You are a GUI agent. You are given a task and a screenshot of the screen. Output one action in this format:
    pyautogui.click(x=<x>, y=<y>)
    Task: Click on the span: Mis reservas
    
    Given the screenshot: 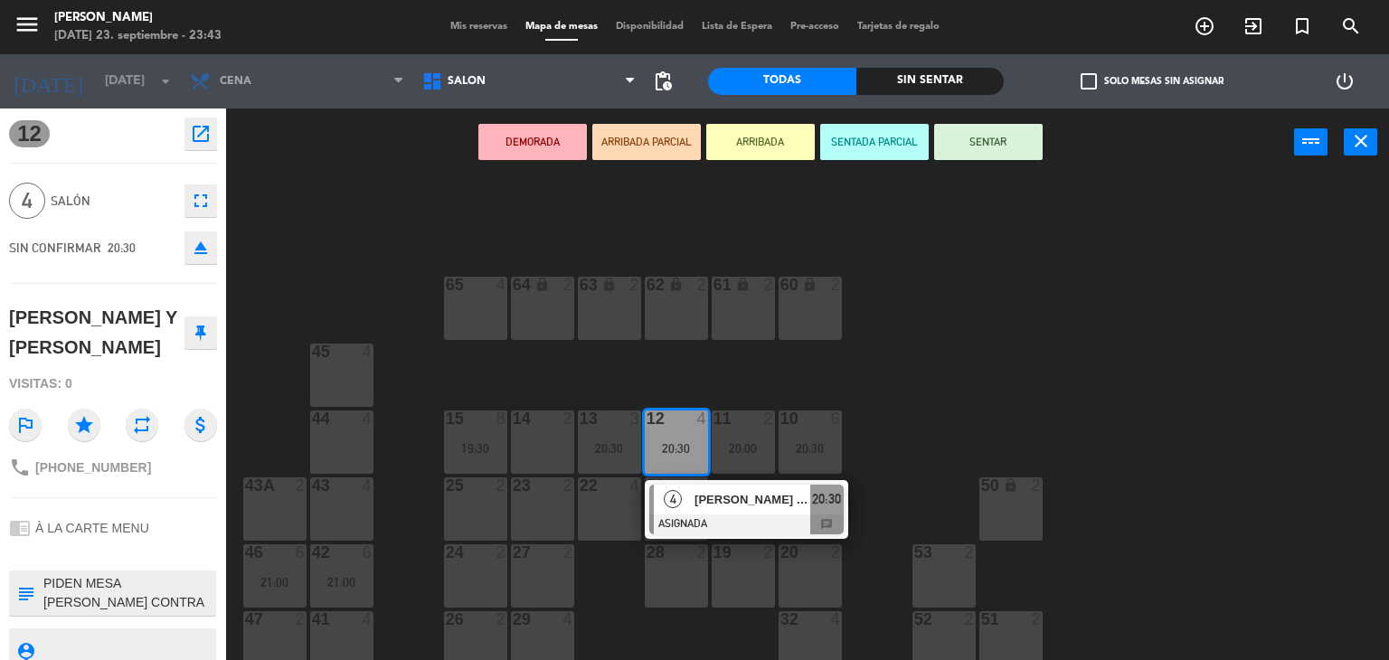 What is the action you would take?
    pyautogui.click(x=478, y=26)
    